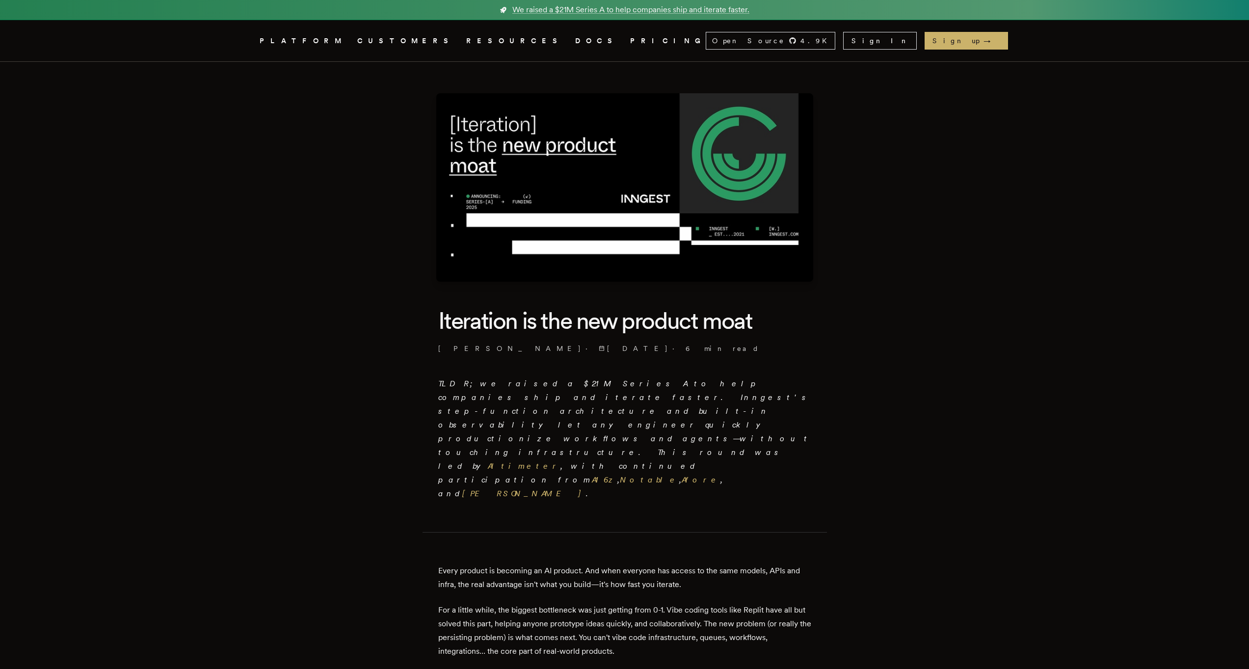 The height and width of the screenshot is (669, 1249). Describe the element at coordinates (406, 41) in the screenshot. I see `a: CUSTOMERS` at that location.